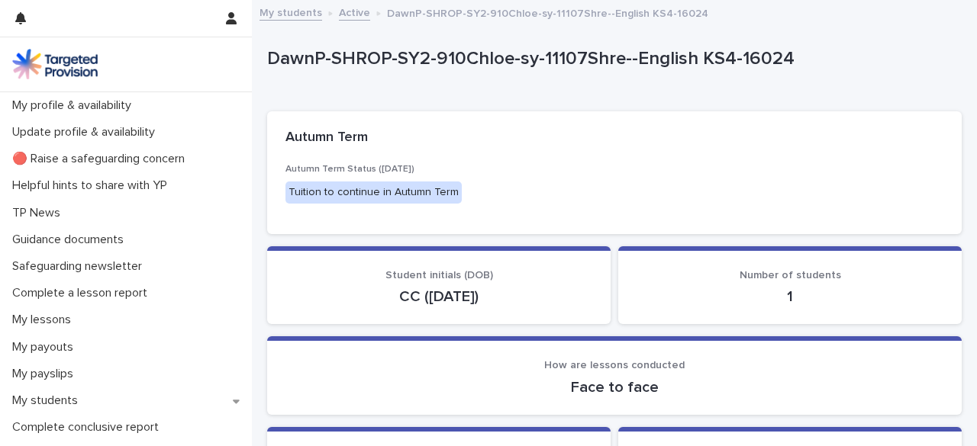 This screenshot has height=446, width=977. I want to click on img: M5nRWzHhSzIhMunXDL62, so click(55, 64).